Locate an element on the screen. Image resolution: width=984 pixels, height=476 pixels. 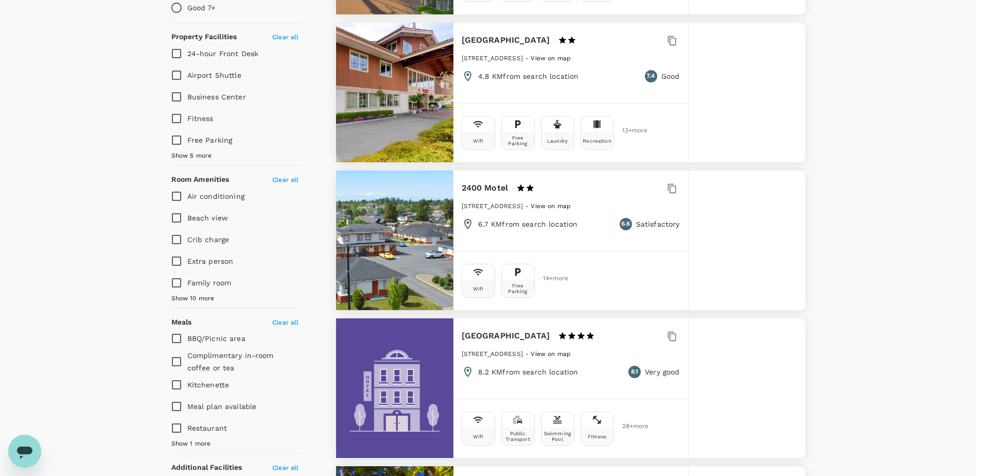
span: Show 5 more is located at coordinates (191, 156).